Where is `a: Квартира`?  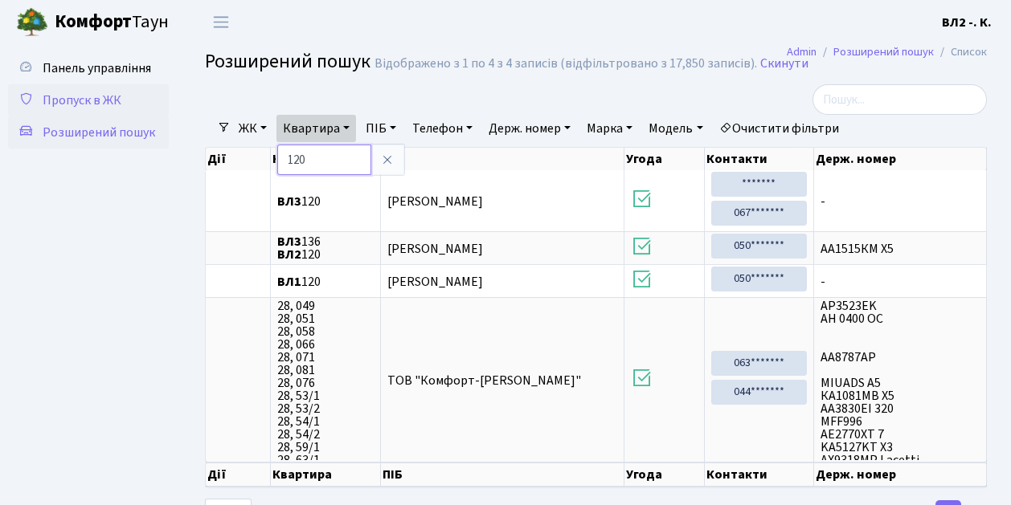
a: Квартира is located at coordinates (316, 129).